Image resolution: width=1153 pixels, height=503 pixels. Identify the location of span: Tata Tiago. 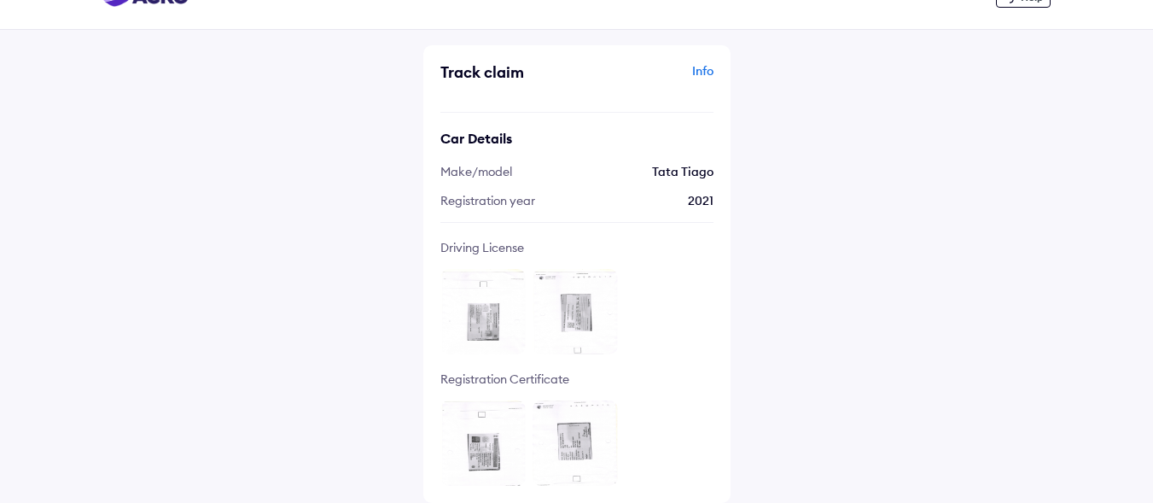
(683, 171).